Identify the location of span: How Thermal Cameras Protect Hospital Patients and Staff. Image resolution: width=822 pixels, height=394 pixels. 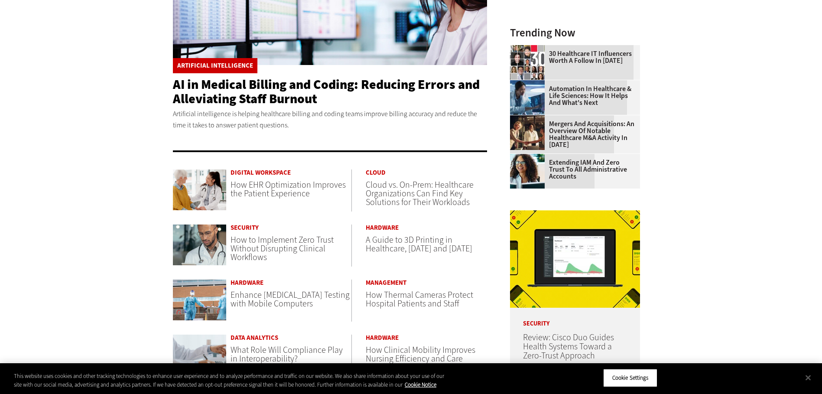
(419, 299).